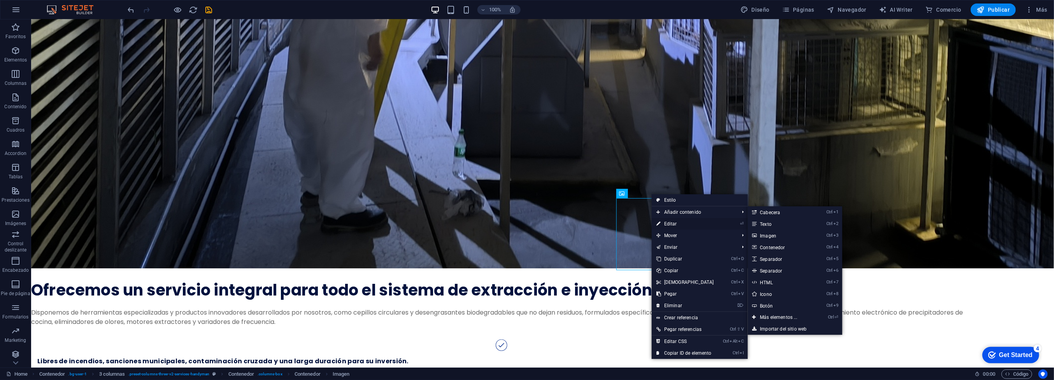 The width and height of the screenshot is (1054, 380). I want to click on p: Imágenes, so click(16, 223).